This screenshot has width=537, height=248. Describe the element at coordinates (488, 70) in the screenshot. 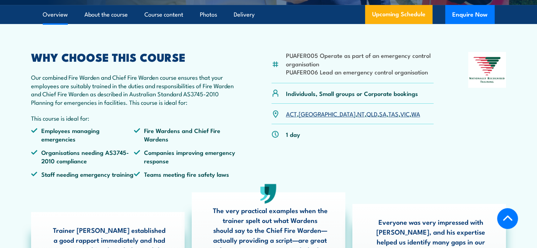

I see `img: Nationally Recognised Training logo.` at that location.